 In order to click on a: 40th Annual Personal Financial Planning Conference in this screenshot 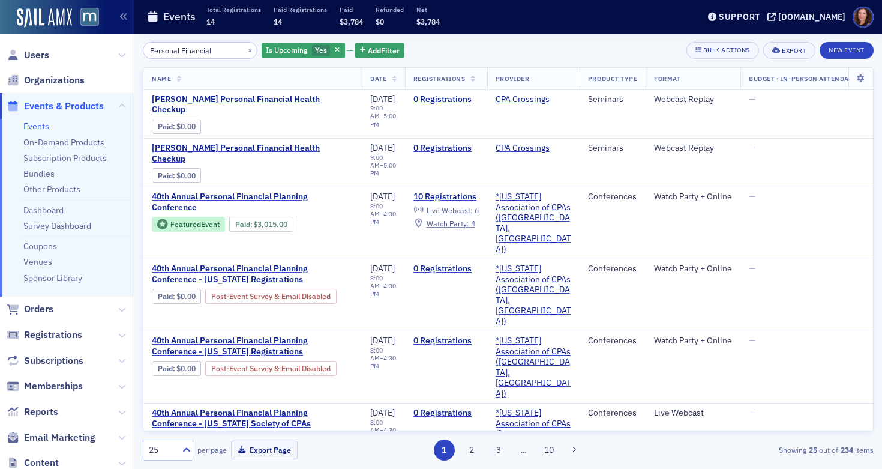, I will do `click(253, 202)`.